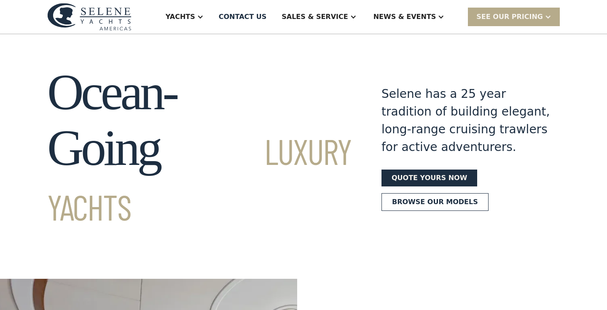 The image size is (607, 310). What do you see at coordinates (199, 148) in the screenshot?
I see `h1: Ocean-Going` at bounding box center [199, 148].